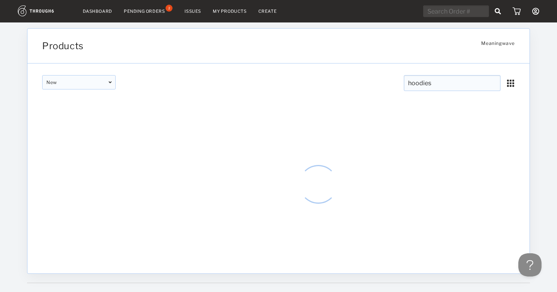 This screenshot has height=292, width=557. Describe the element at coordinates (230, 11) in the screenshot. I see `a: My Products` at that location.